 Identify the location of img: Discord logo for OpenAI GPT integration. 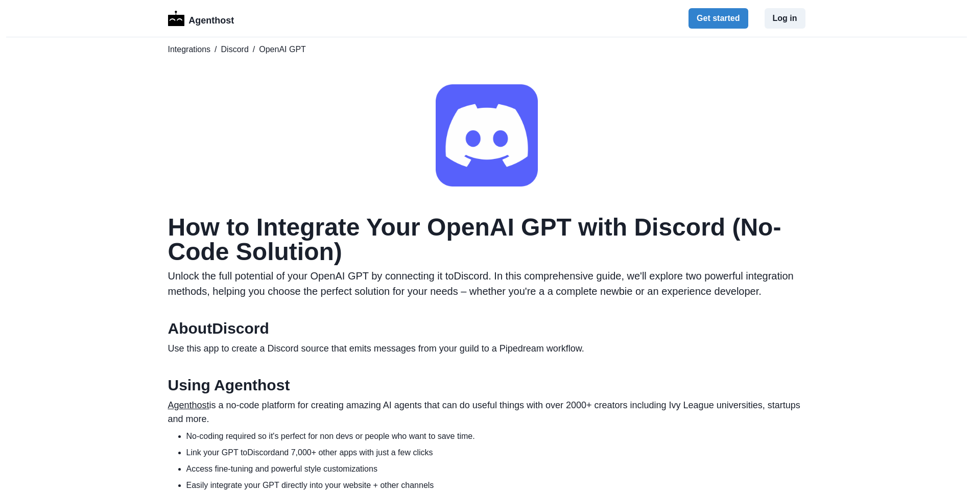
(487, 135).